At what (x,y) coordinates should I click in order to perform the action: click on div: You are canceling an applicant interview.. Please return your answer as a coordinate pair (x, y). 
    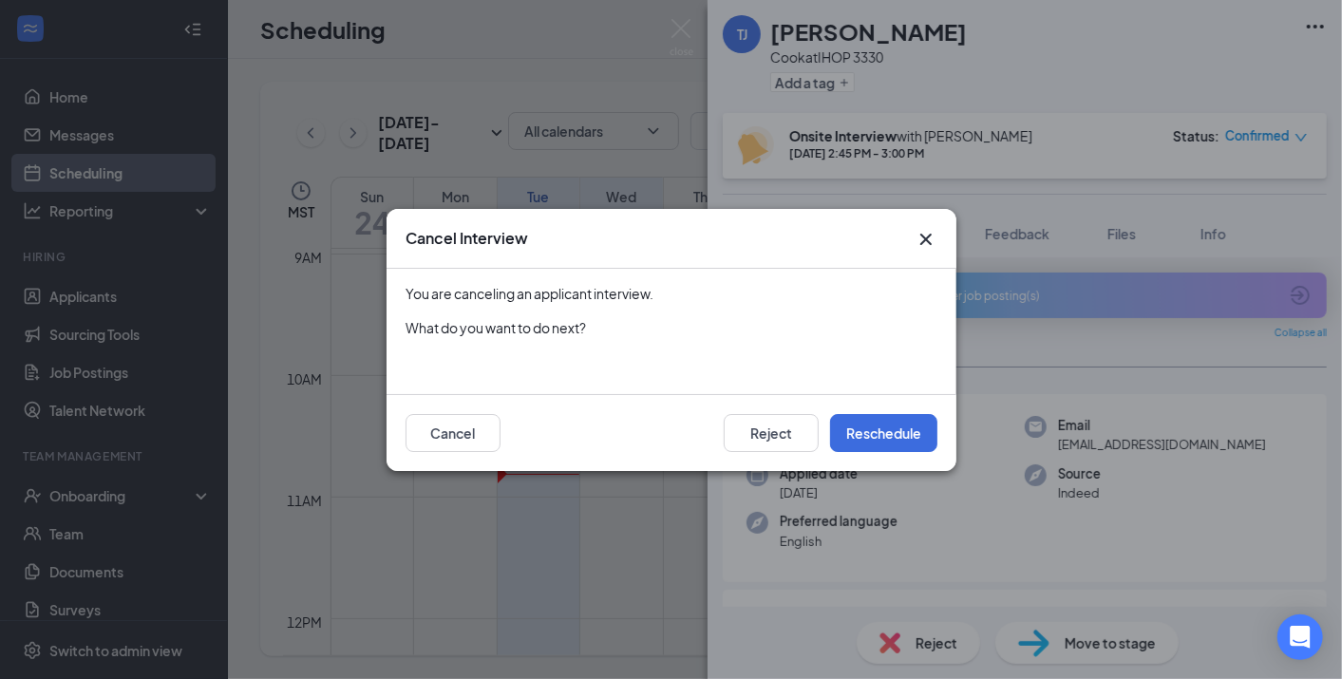
    Looking at the image, I should click on (672, 294).